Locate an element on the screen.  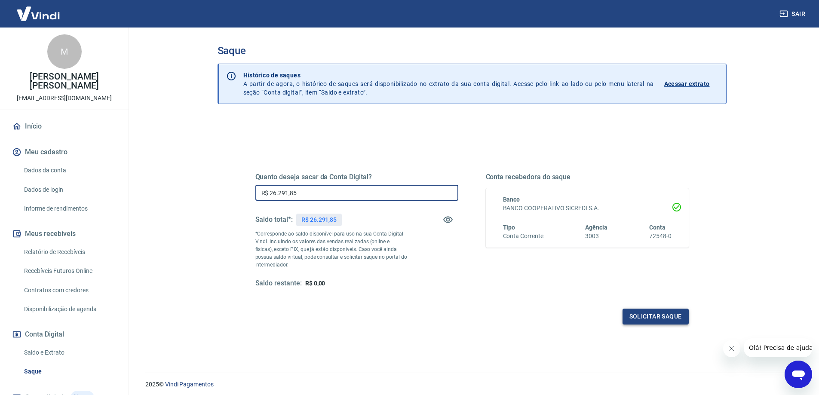
h5: Conta recebedora do saque is located at coordinates (587, 177).